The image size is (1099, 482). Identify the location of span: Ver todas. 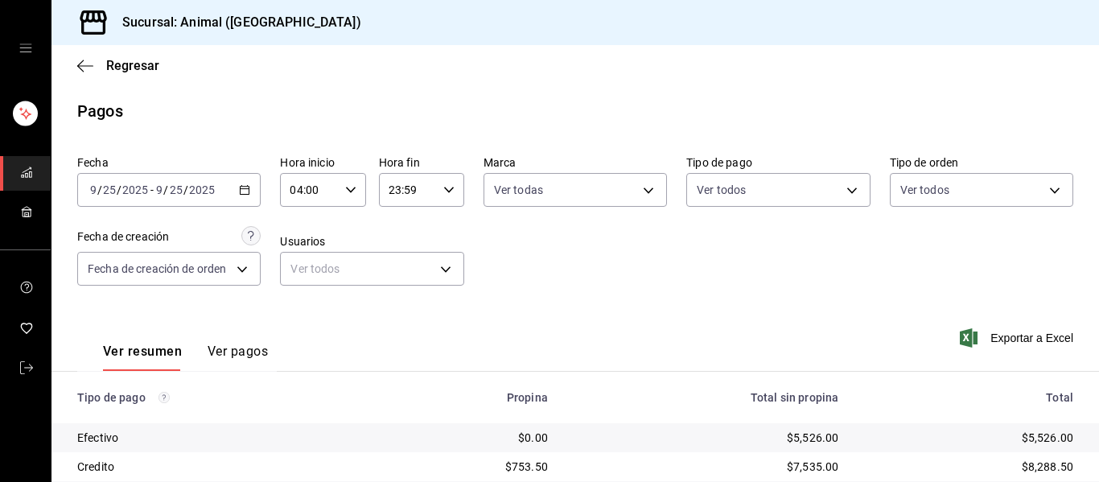
(518, 190).